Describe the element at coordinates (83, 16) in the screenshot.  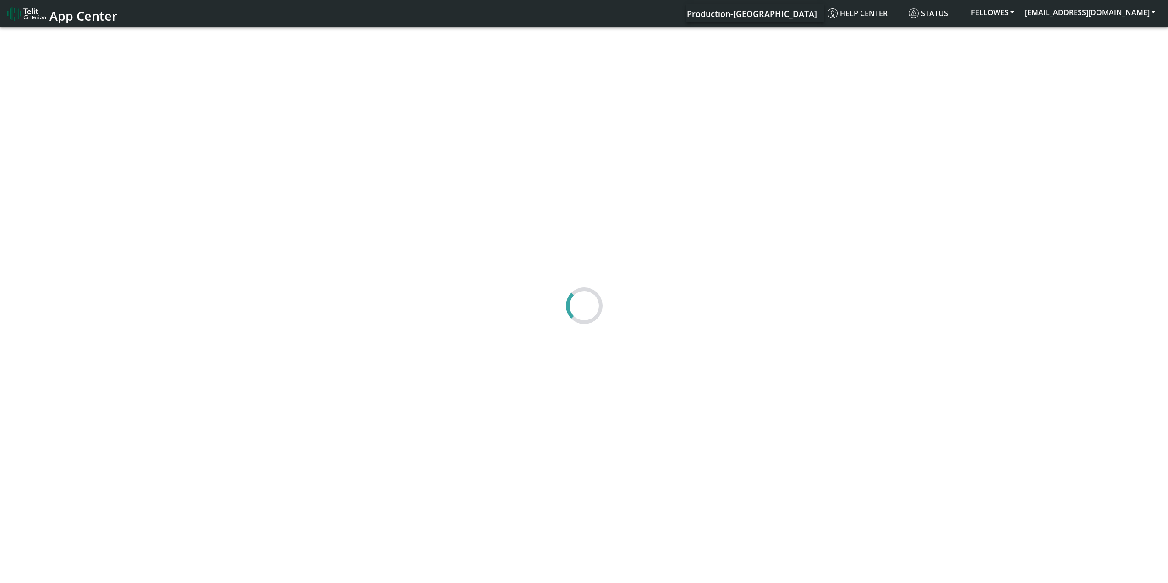
I see `span: App Center` at that location.